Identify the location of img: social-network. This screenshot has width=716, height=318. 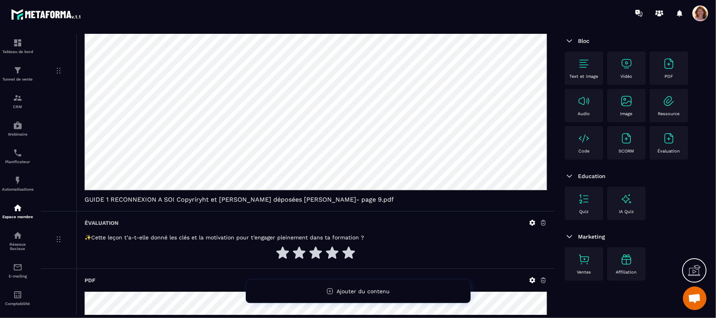
(18, 236).